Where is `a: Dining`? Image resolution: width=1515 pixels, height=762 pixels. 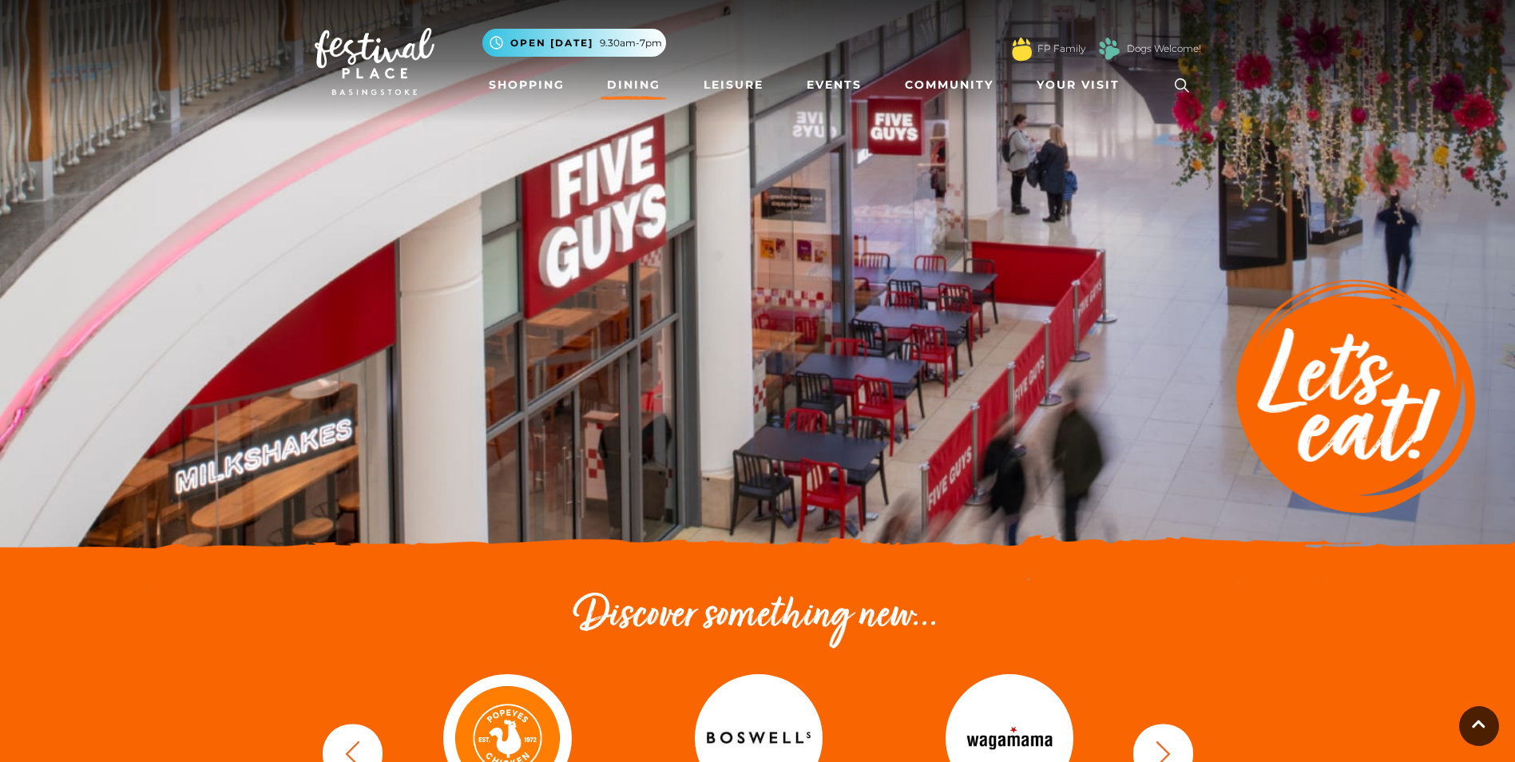
a: Dining is located at coordinates (633, 85).